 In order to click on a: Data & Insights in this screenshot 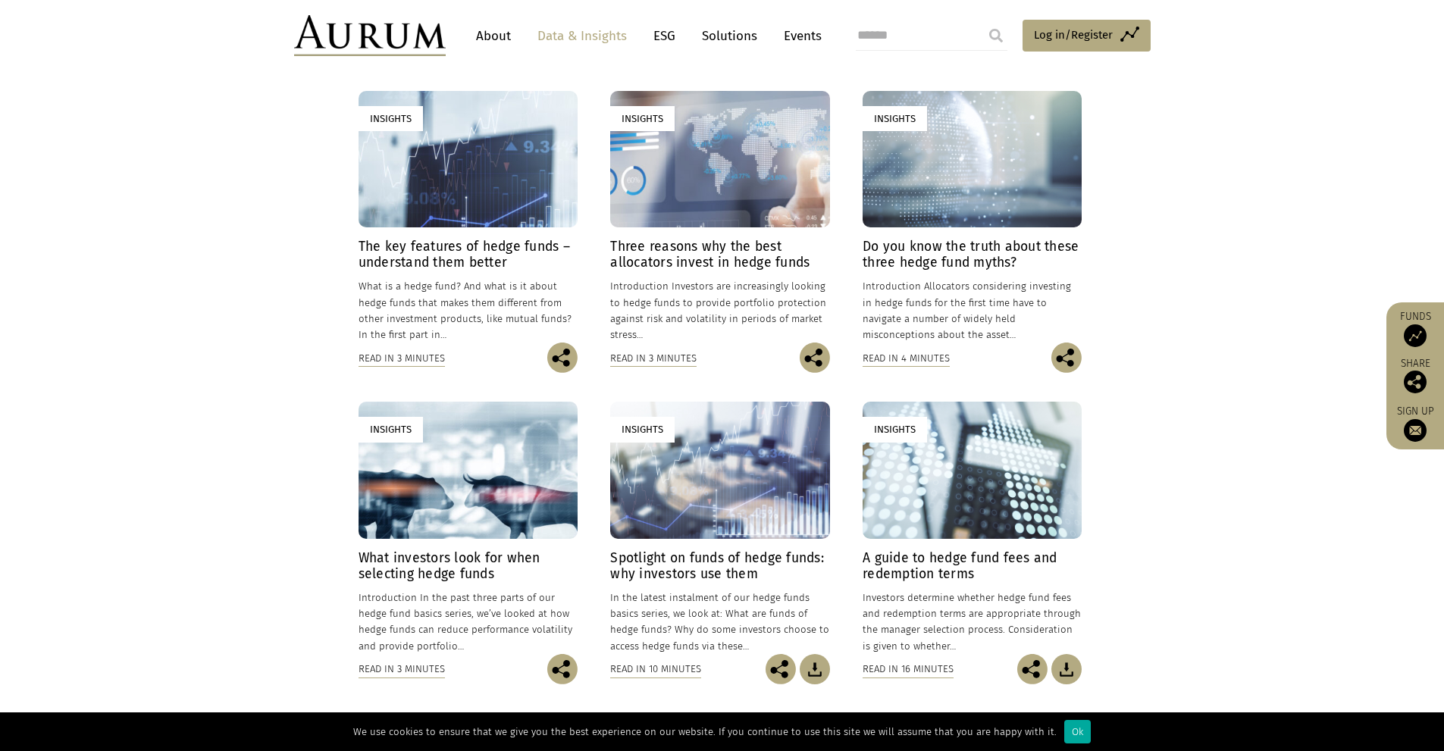, I will do `click(582, 36)`.